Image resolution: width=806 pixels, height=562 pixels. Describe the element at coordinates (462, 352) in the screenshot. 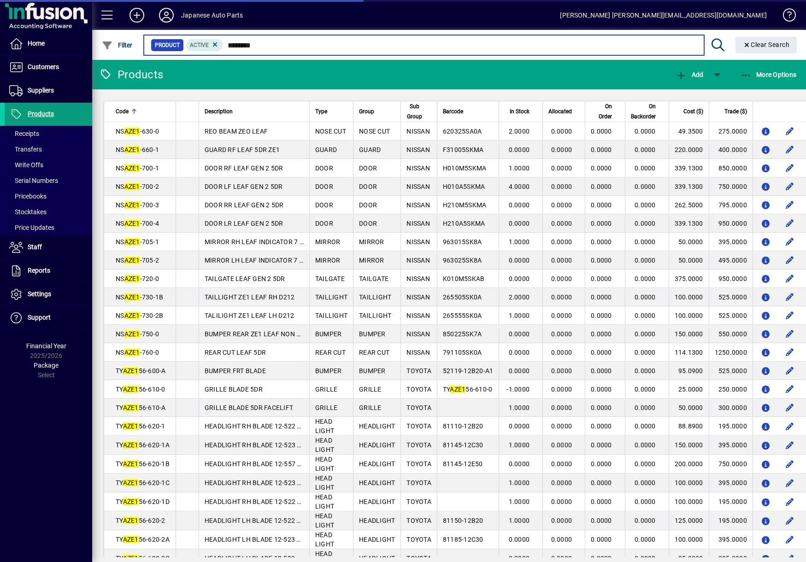

I see `span: 791105SK0A` at that location.